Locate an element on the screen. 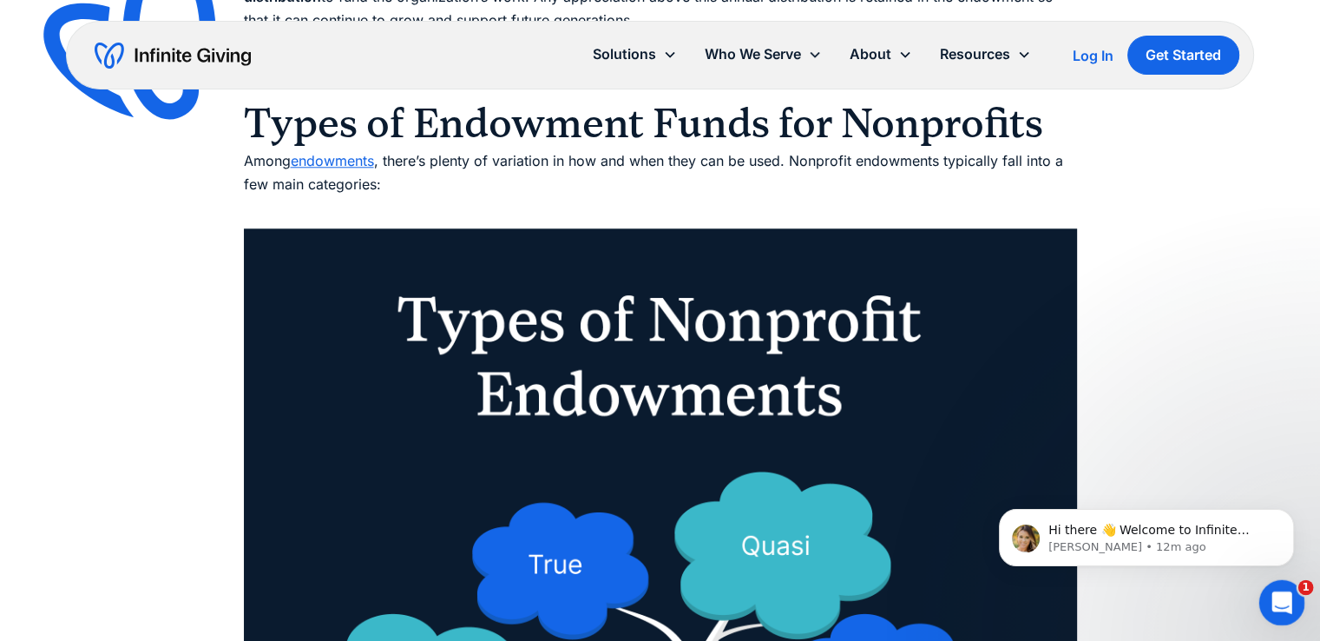  a: Get Started is located at coordinates (1183, 55).